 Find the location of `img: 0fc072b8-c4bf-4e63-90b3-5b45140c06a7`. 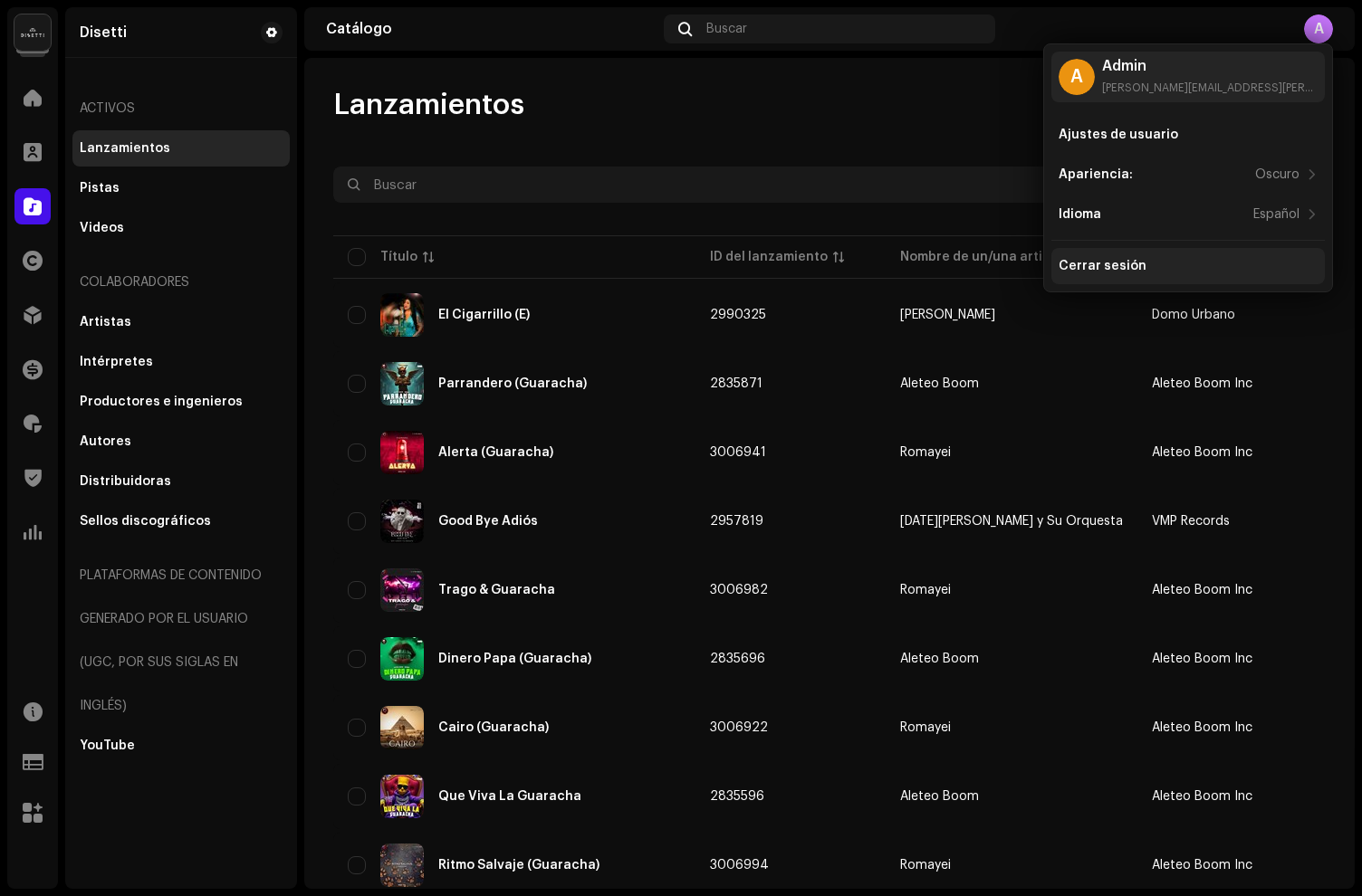

img: 0fc072b8-c4bf-4e63-90b3-5b45140c06a7 is located at coordinates (402, 384).